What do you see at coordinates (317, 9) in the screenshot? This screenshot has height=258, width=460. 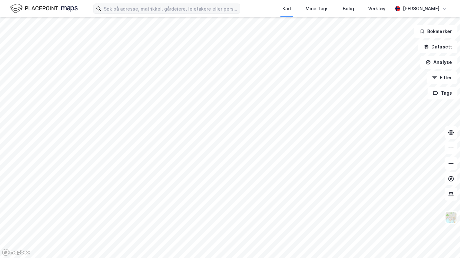 I see `div: Mine Tags` at bounding box center [317, 9].